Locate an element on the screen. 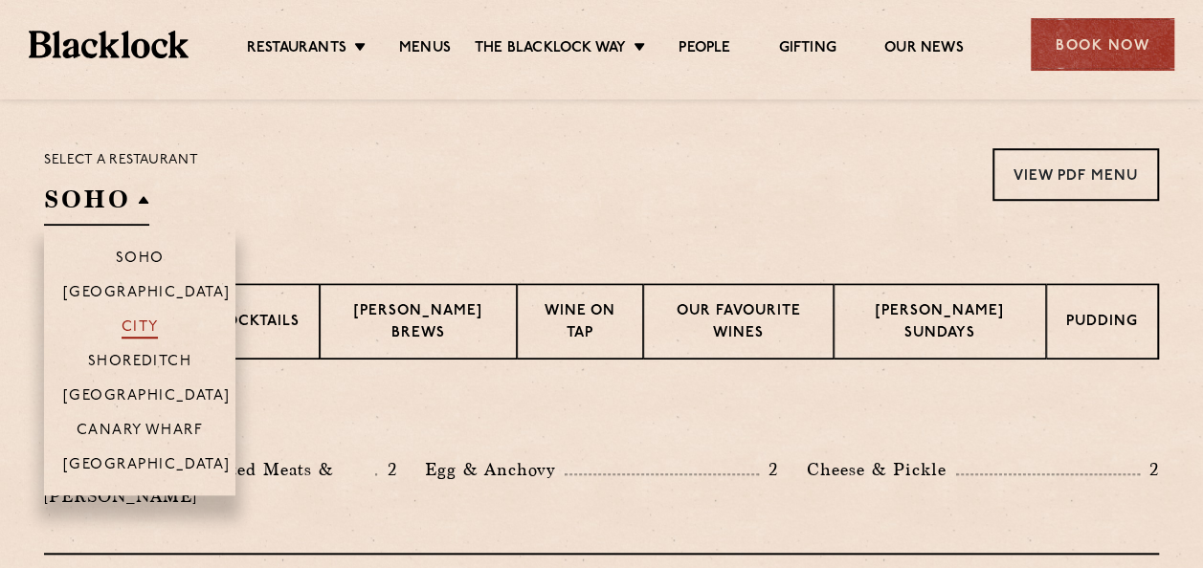 This screenshot has height=568, width=1203. a: The Blacklock Way is located at coordinates (550, 50).